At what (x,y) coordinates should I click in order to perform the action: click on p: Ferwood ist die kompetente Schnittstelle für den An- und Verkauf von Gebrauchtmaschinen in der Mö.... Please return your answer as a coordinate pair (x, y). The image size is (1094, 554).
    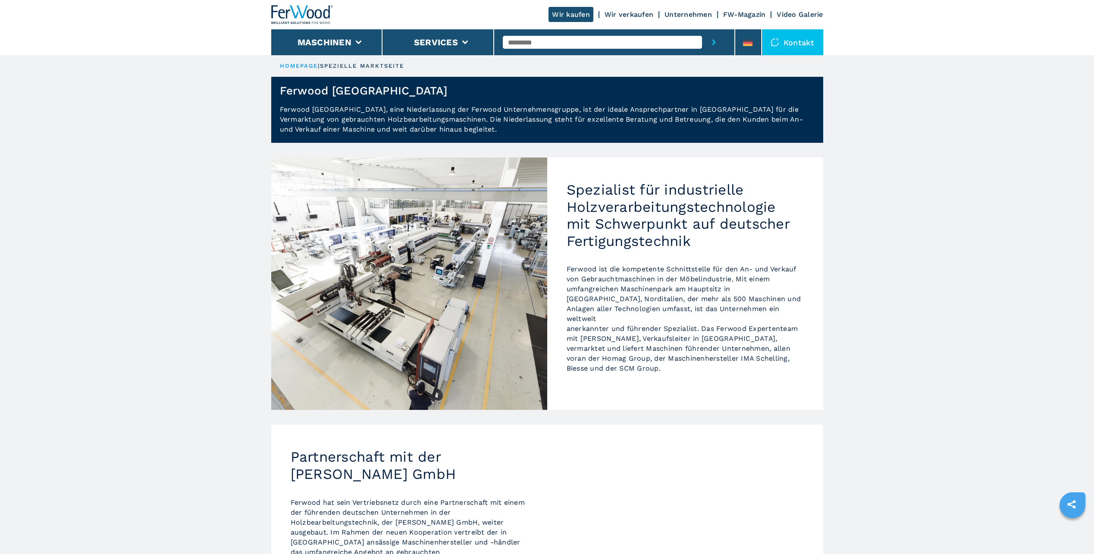
    Looking at the image, I should click on (685, 318).